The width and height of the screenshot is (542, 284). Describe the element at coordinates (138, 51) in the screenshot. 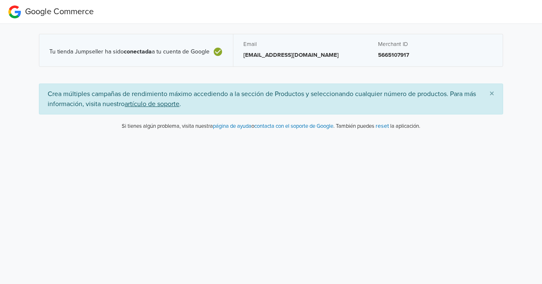

I see `b: conectada` at that location.